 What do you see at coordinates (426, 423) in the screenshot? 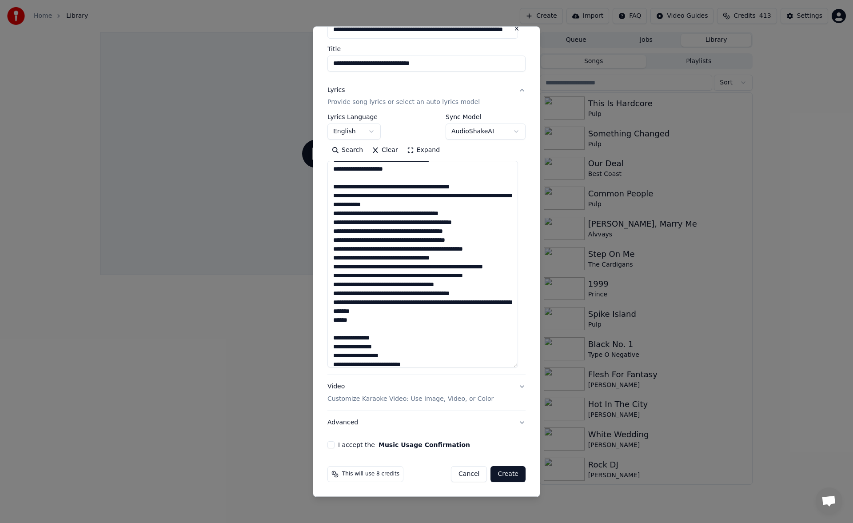
I see `button: Advanced` at bounding box center [426, 423].